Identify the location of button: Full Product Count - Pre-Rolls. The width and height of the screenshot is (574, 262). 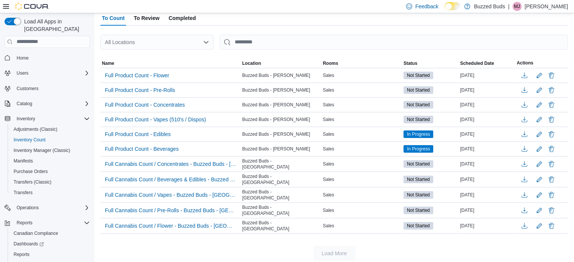
(140, 90).